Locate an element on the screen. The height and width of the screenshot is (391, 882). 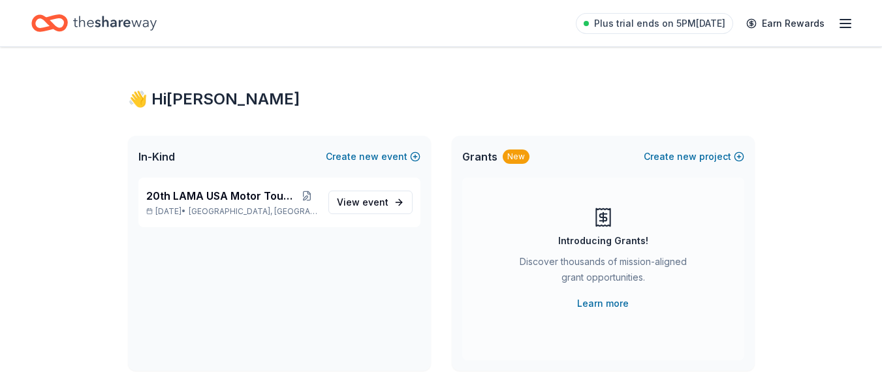
a: View event is located at coordinates (370, 202).